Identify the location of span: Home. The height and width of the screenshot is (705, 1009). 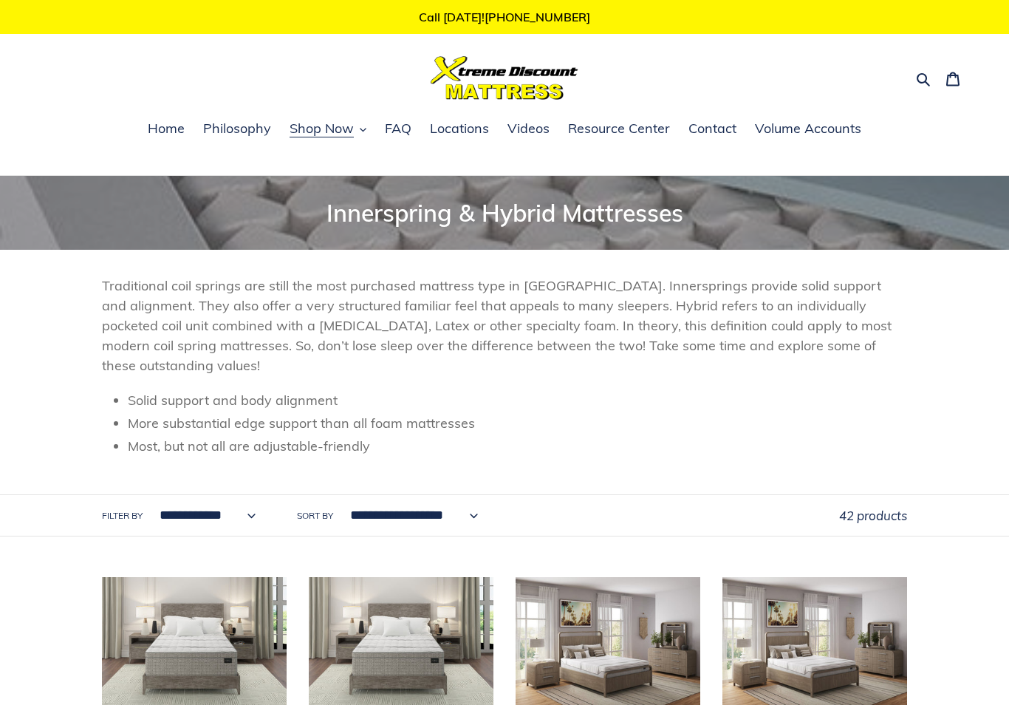
(166, 129).